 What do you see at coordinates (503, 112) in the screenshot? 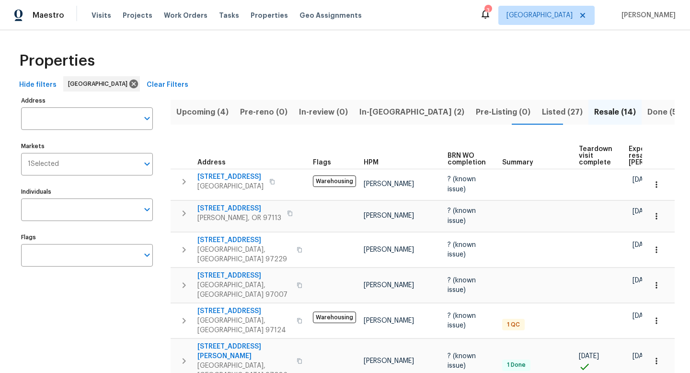
I see `span: Pre-Listing (0)` at bounding box center [503, 112].